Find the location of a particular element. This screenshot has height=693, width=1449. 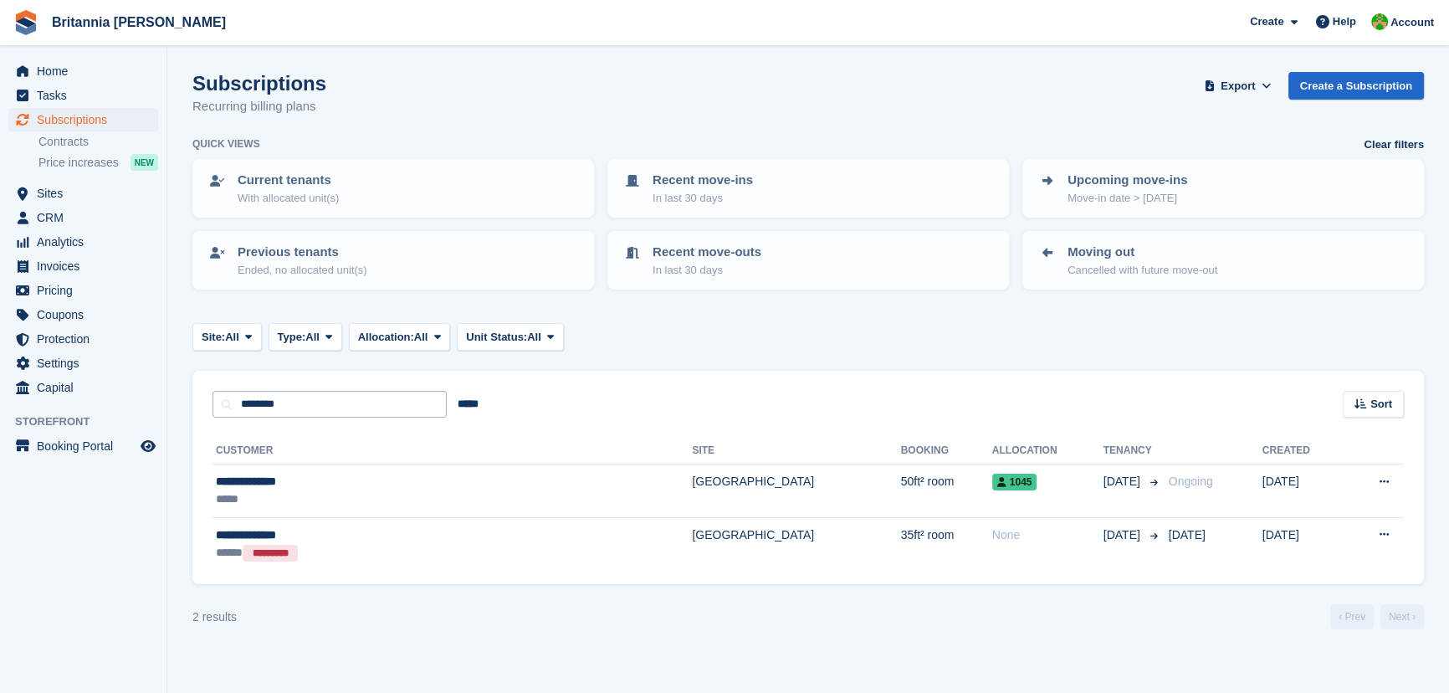

button: Unit Status: All is located at coordinates (509, 336).